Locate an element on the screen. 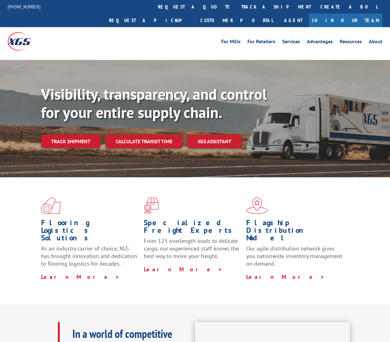 The image size is (390, 342). a: XGS ASSISTANT is located at coordinates (214, 141).